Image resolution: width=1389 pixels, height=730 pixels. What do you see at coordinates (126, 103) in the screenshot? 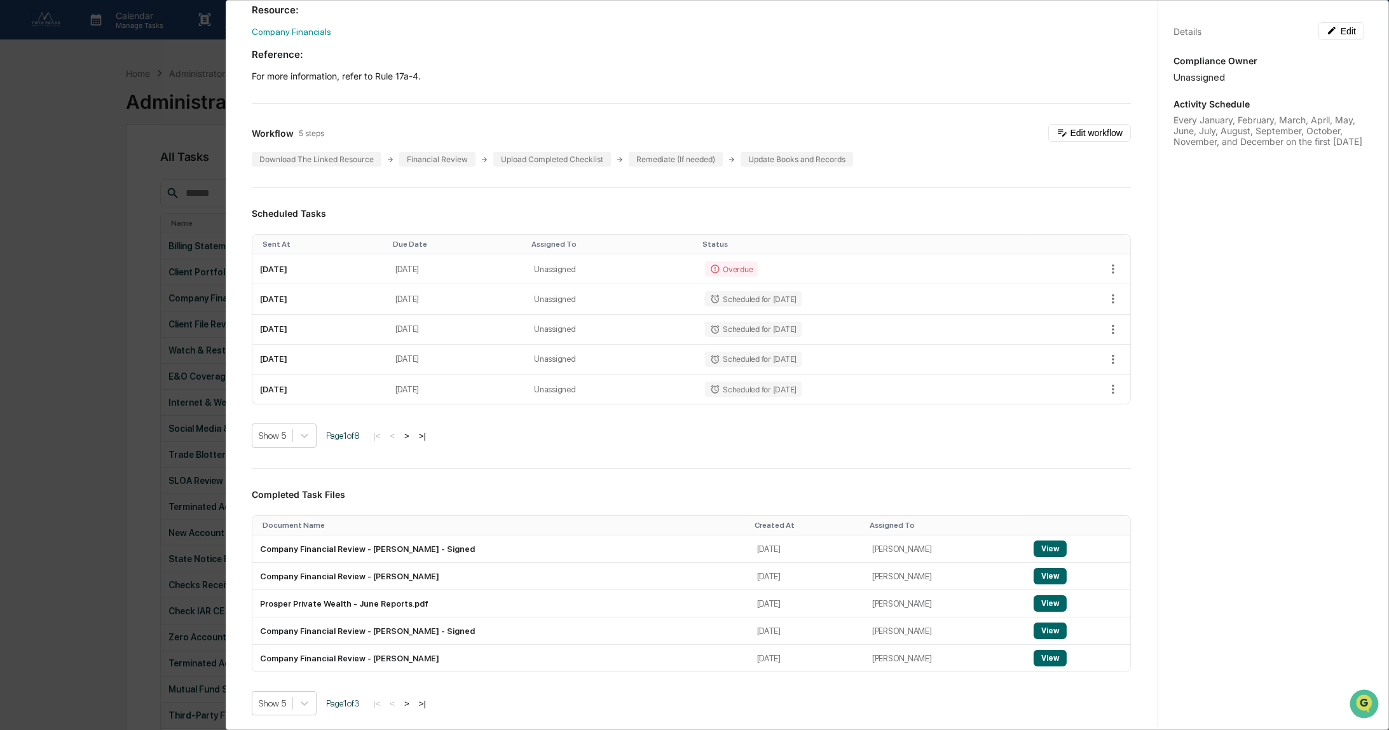
I see `div: Start new chat` at bounding box center [126, 103].